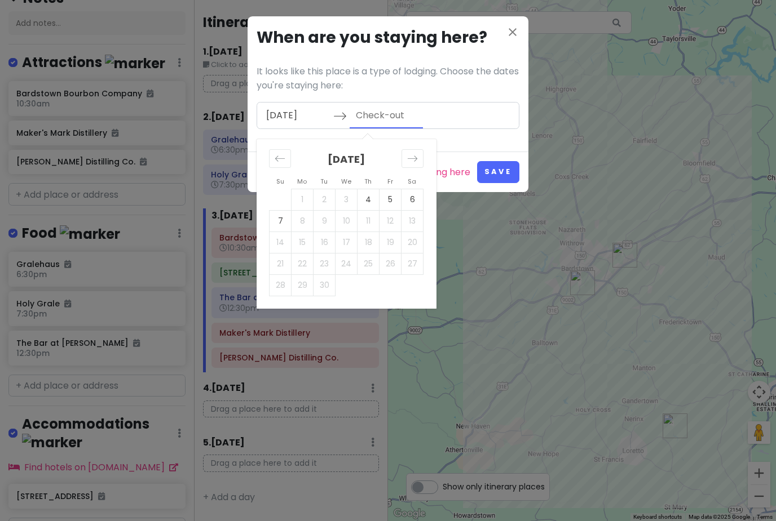 This screenshot has height=521, width=776. I want to click on button: Close, so click(512, 33).